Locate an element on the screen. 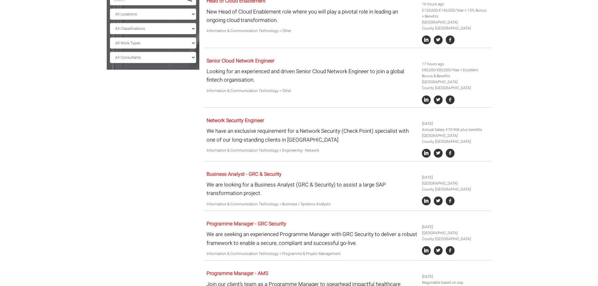 Image resolution: width=598 pixels, height=286 pixels. p: Information & Communication Technology > Business / Systems Analysts is located at coordinates (312, 204).